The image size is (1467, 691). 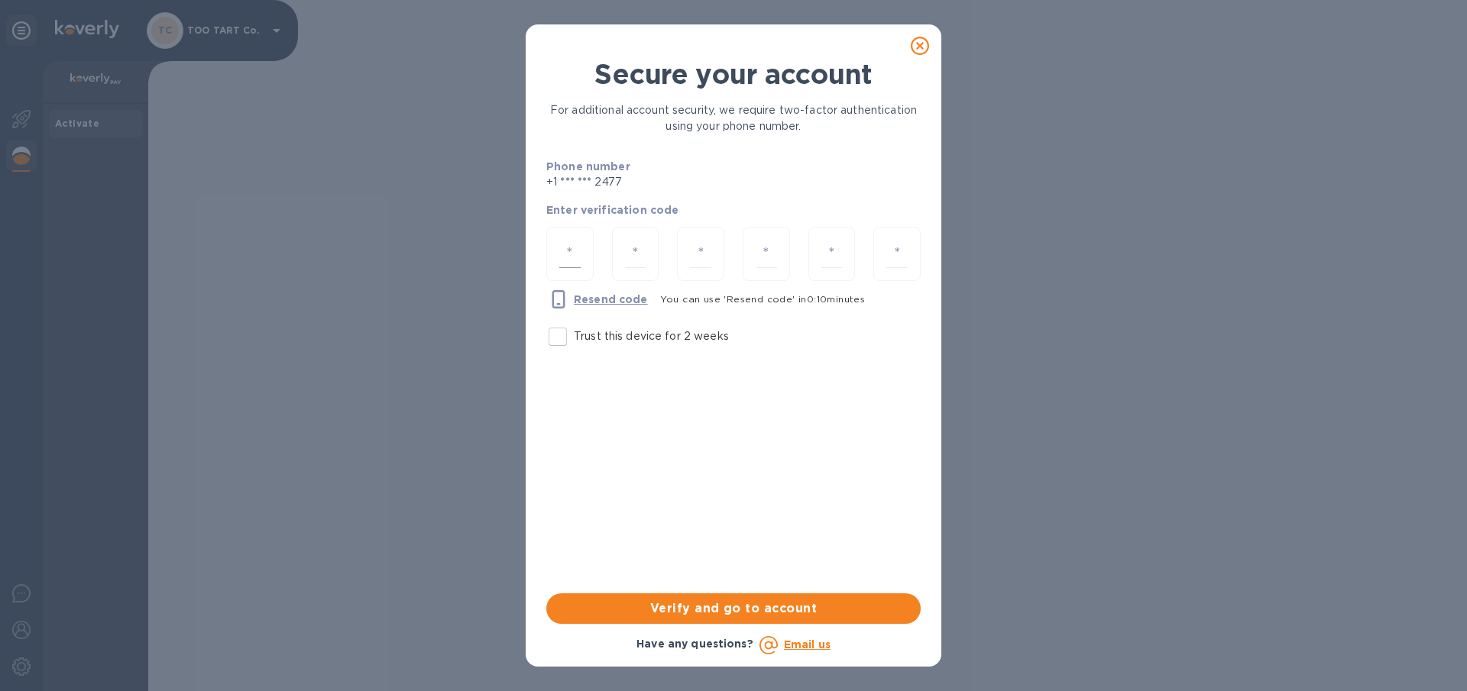 What do you see at coordinates (588, 167) in the screenshot?
I see `b: Phone number` at bounding box center [588, 167].